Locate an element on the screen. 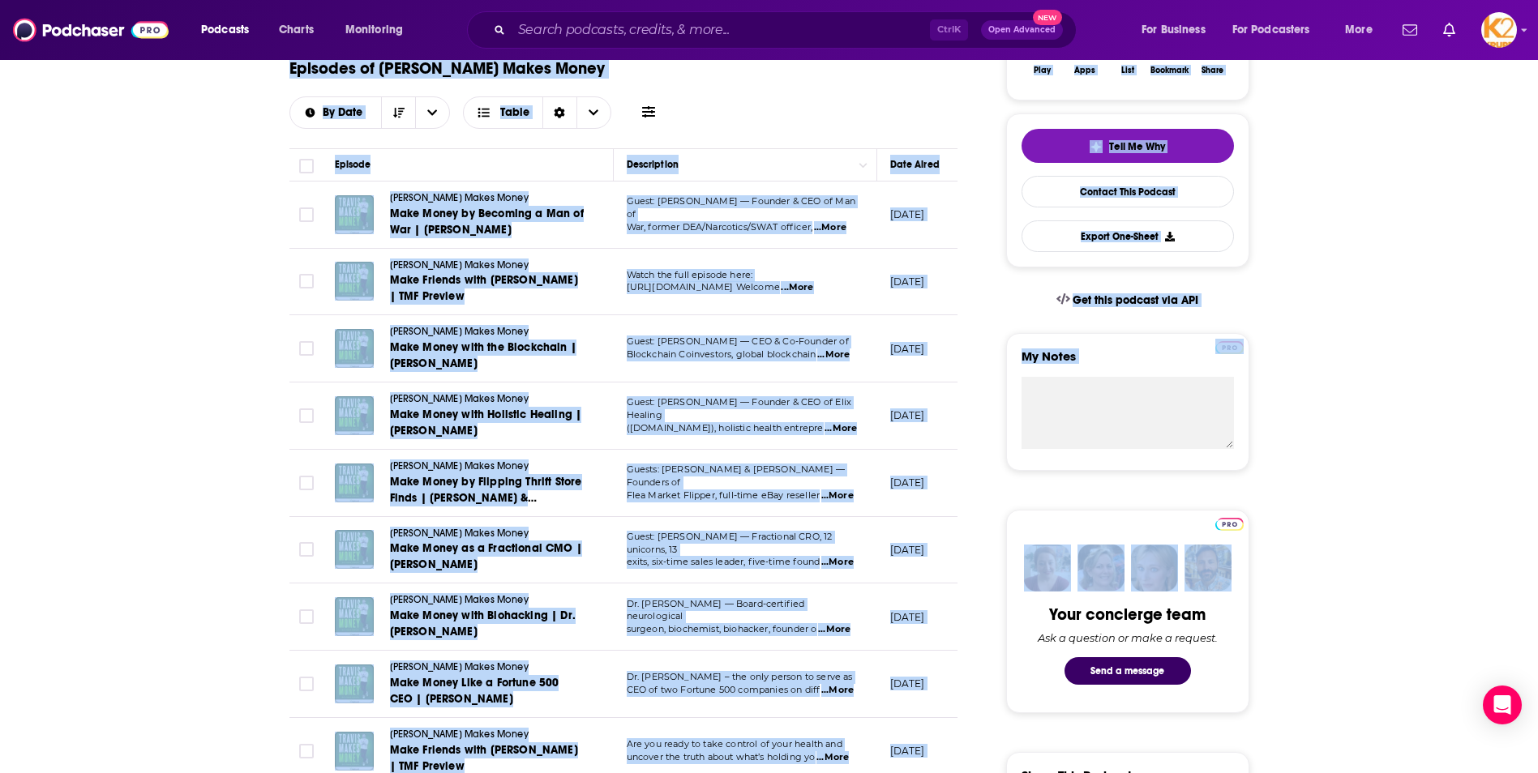  span: surgeon, biochemist, biohacker, founder o is located at coordinates (722, 629).